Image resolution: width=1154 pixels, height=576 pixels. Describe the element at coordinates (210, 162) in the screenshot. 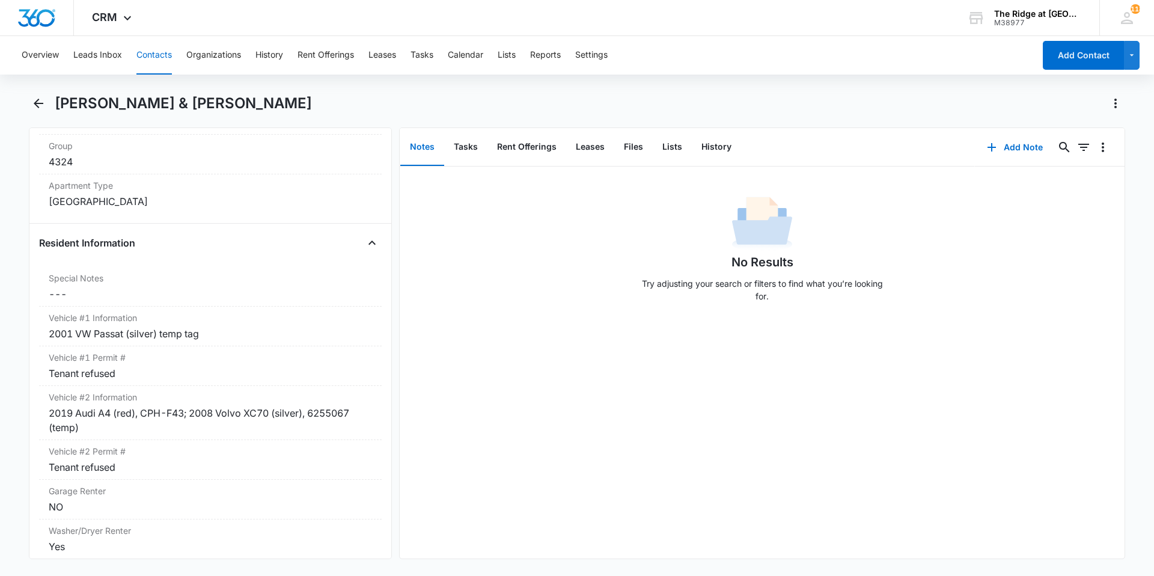

I see `div: 4324` at that location.